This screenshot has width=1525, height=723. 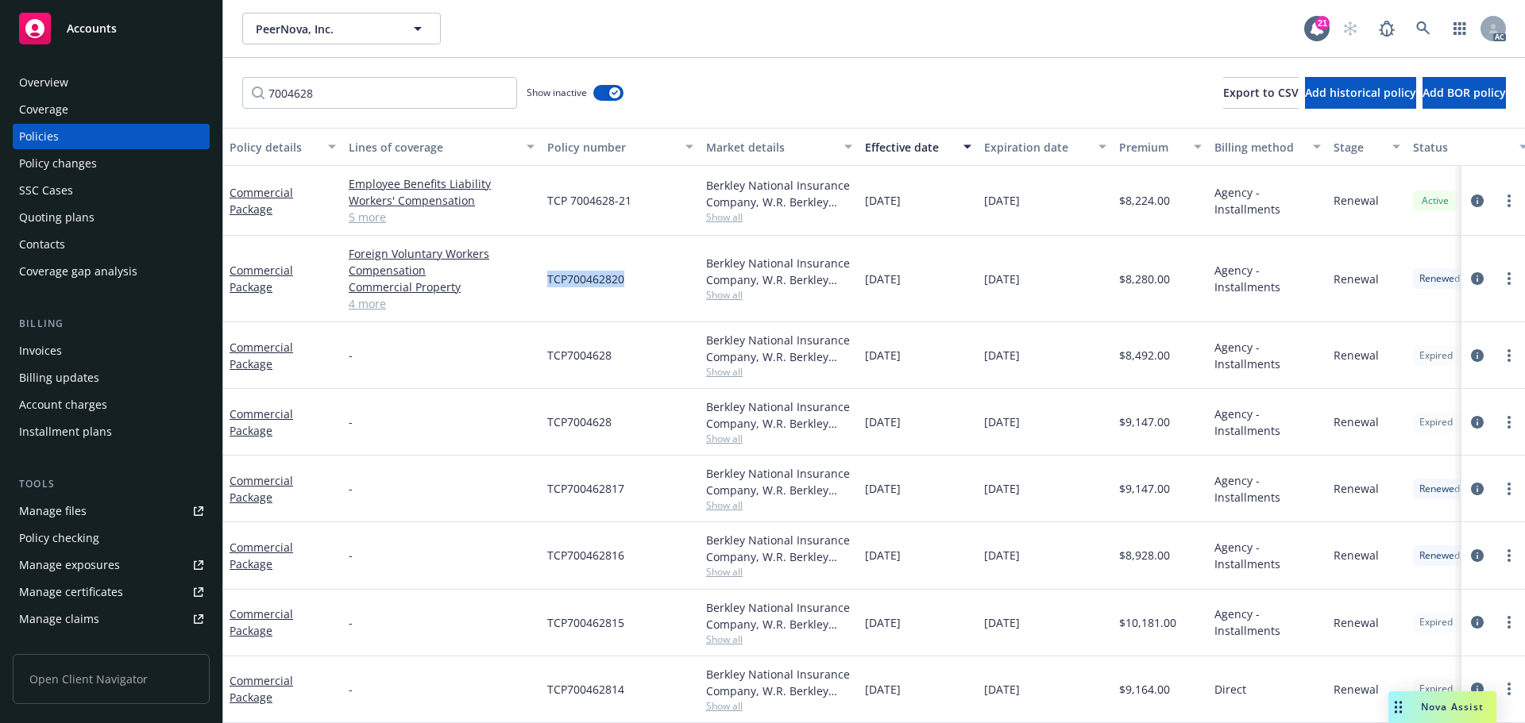 What do you see at coordinates (1230, 689) in the screenshot?
I see `span: Direct` at bounding box center [1230, 689].